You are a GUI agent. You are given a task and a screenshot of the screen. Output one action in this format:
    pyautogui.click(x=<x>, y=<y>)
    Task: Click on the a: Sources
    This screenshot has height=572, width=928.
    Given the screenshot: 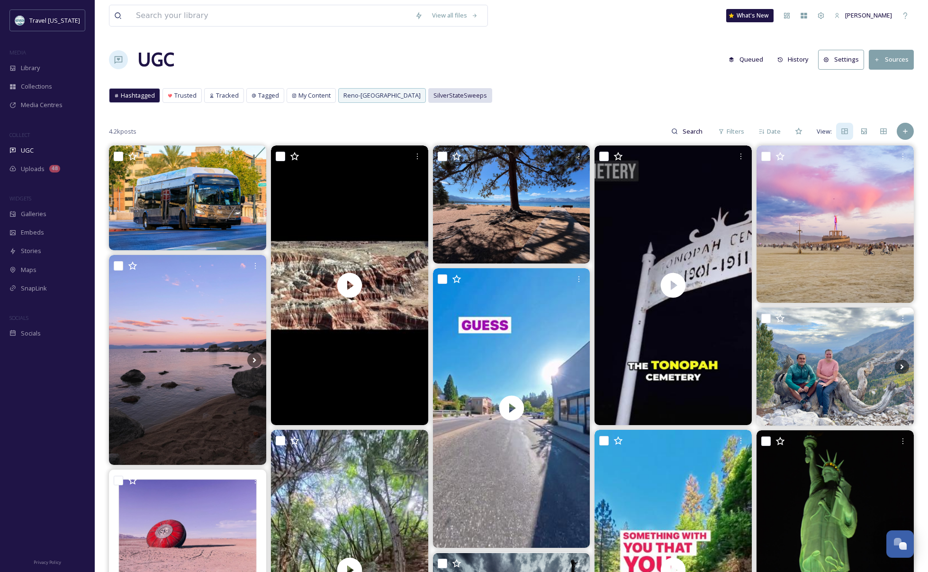 What is the action you would take?
    pyautogui.click(x=891, y=59)
    